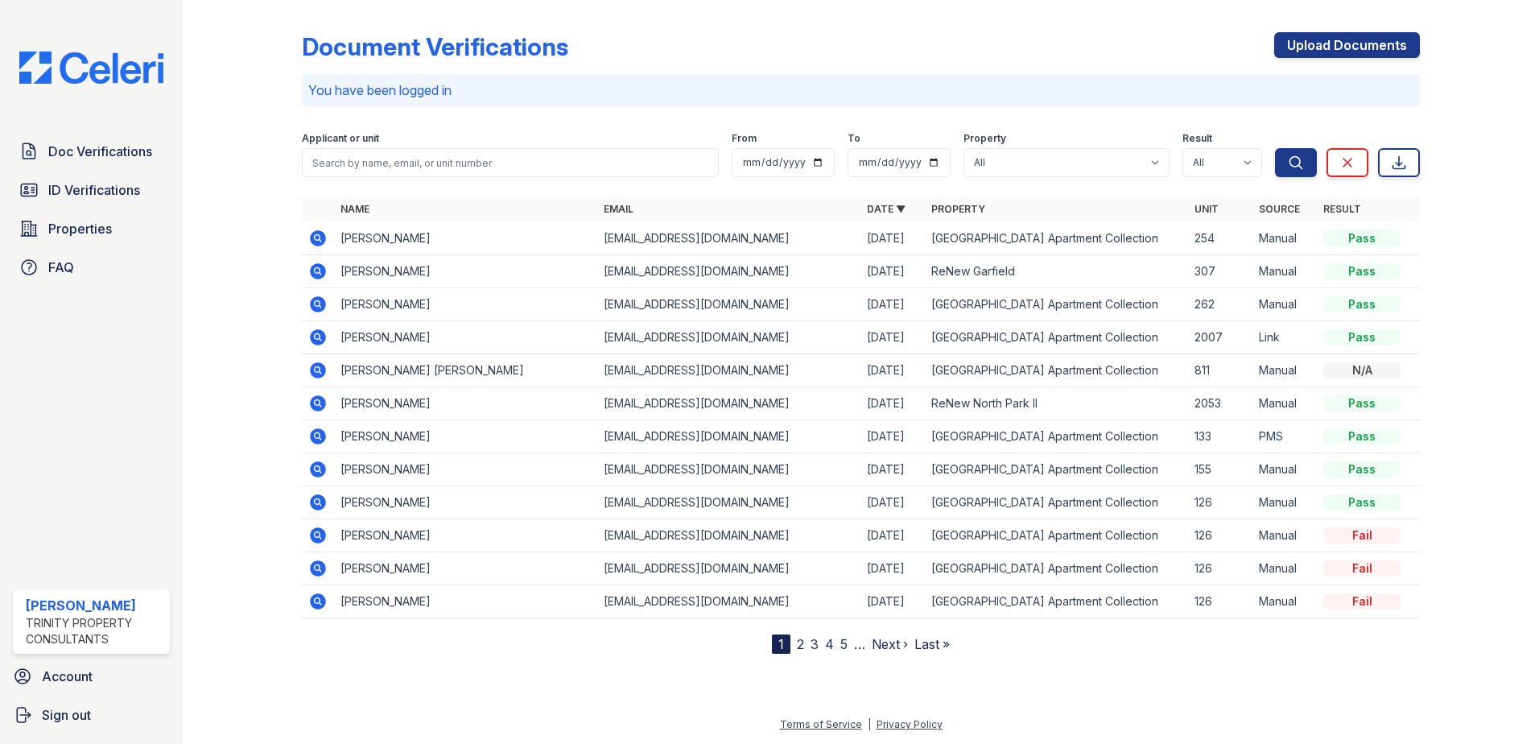 This screenshot has width=1539, height=744. I want to click on label: From, so click(744, 138).